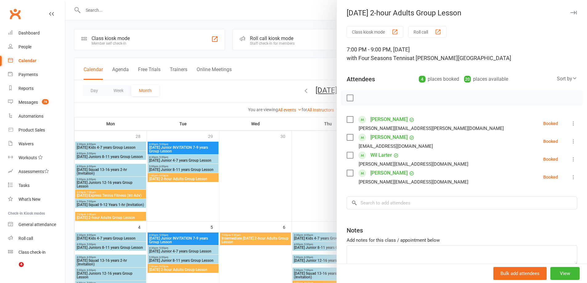 Image resolution: width=587 pixels, height=283 pixels. I want to click on div: Roll call, so click(26, 238).